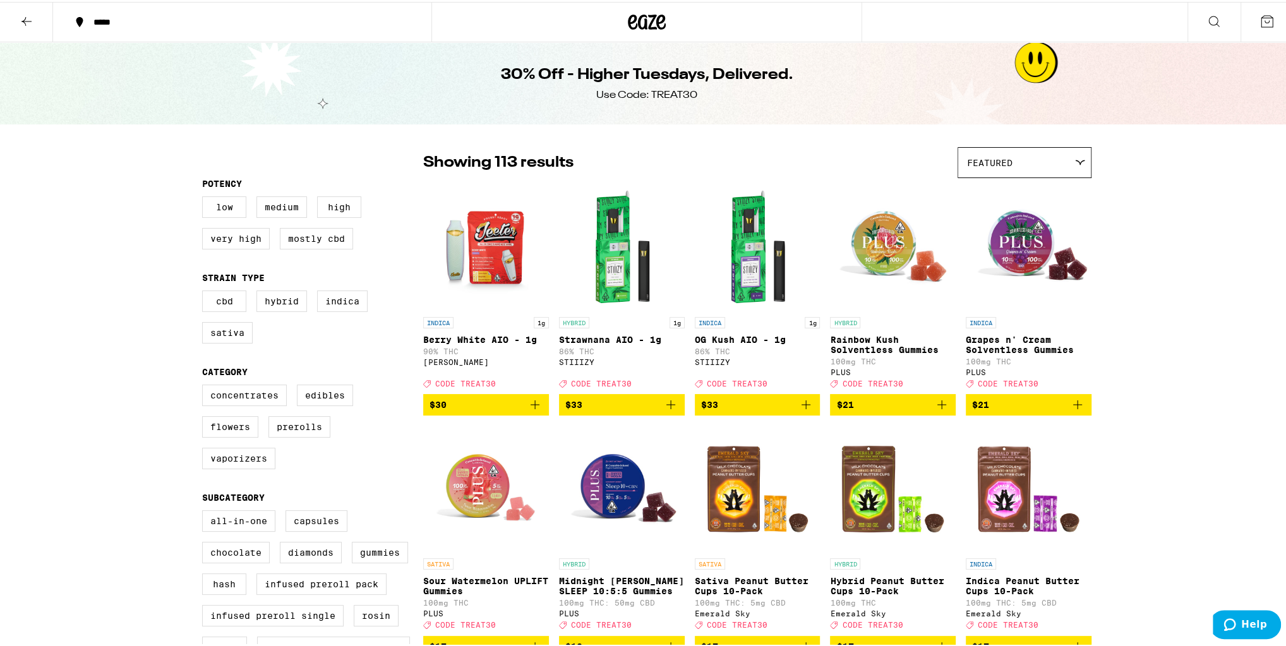 The image size is (1286, 646). What do you see at coordinates (236, 551) in the screenshot?
I see `label: Chocolate` at bounding box center [236, 551].